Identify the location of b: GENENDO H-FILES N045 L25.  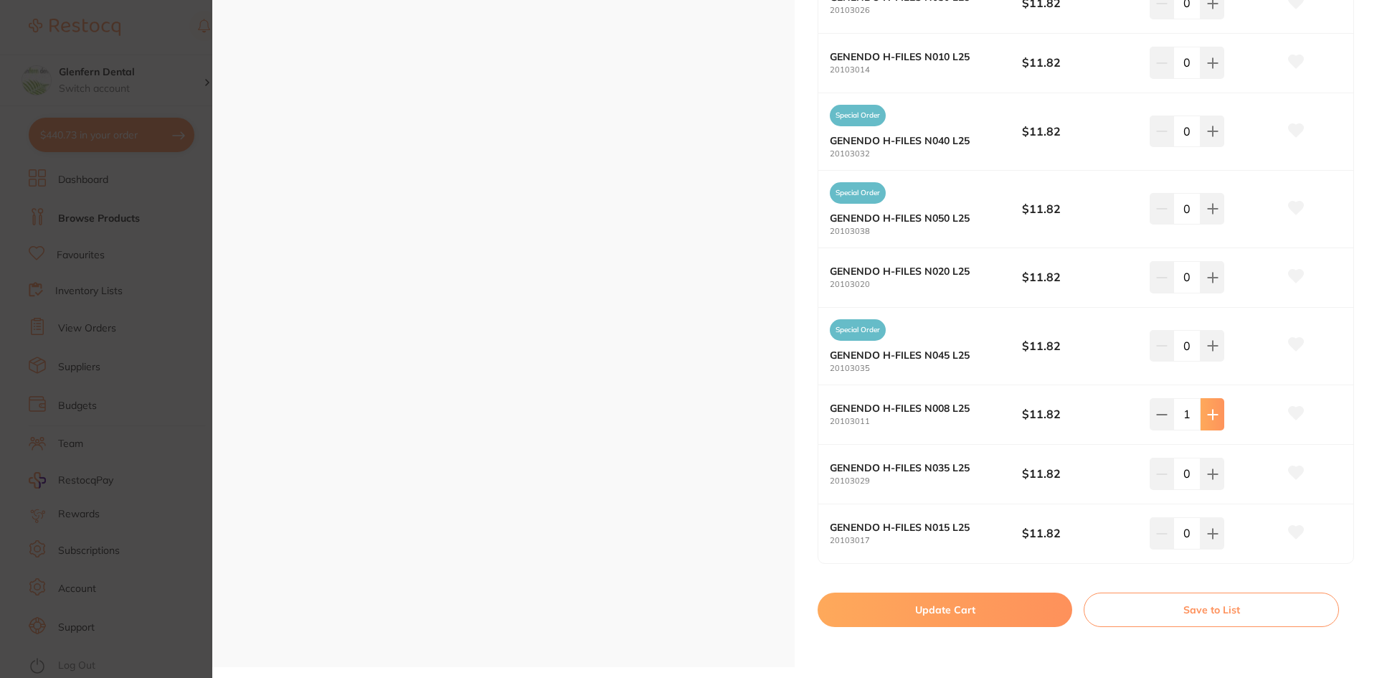
(916, 355).